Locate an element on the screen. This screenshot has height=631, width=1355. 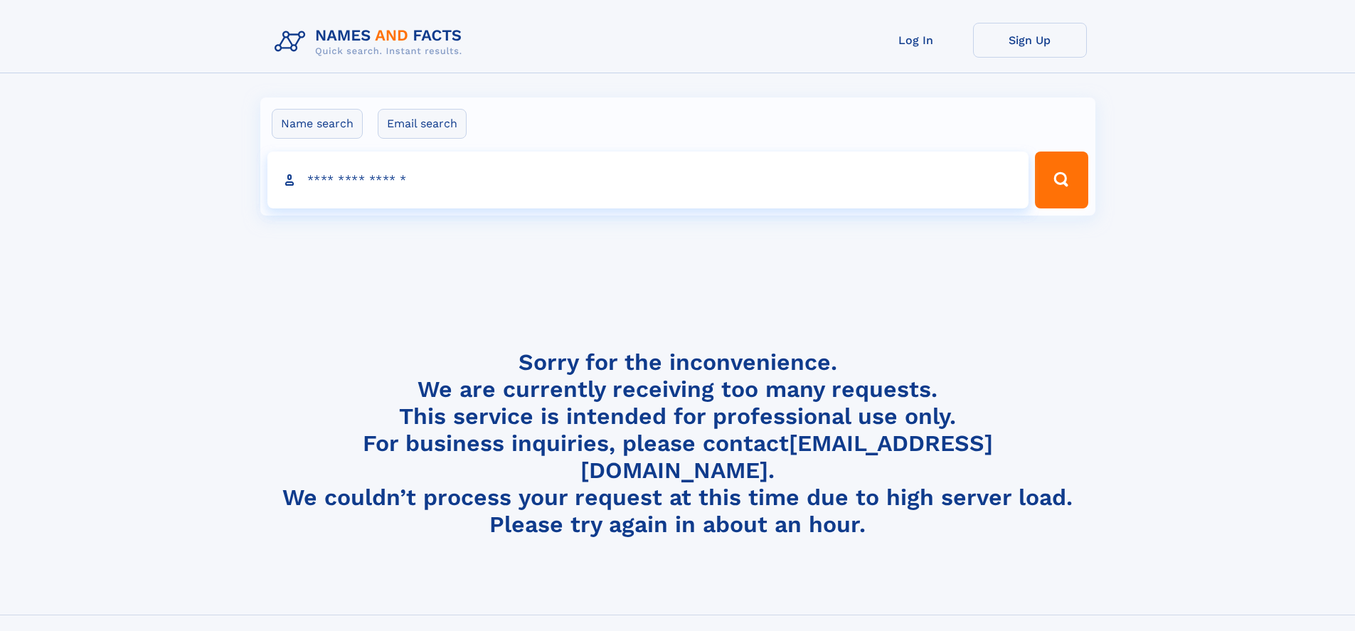
label: Name search is located at coordinates (317, 124).